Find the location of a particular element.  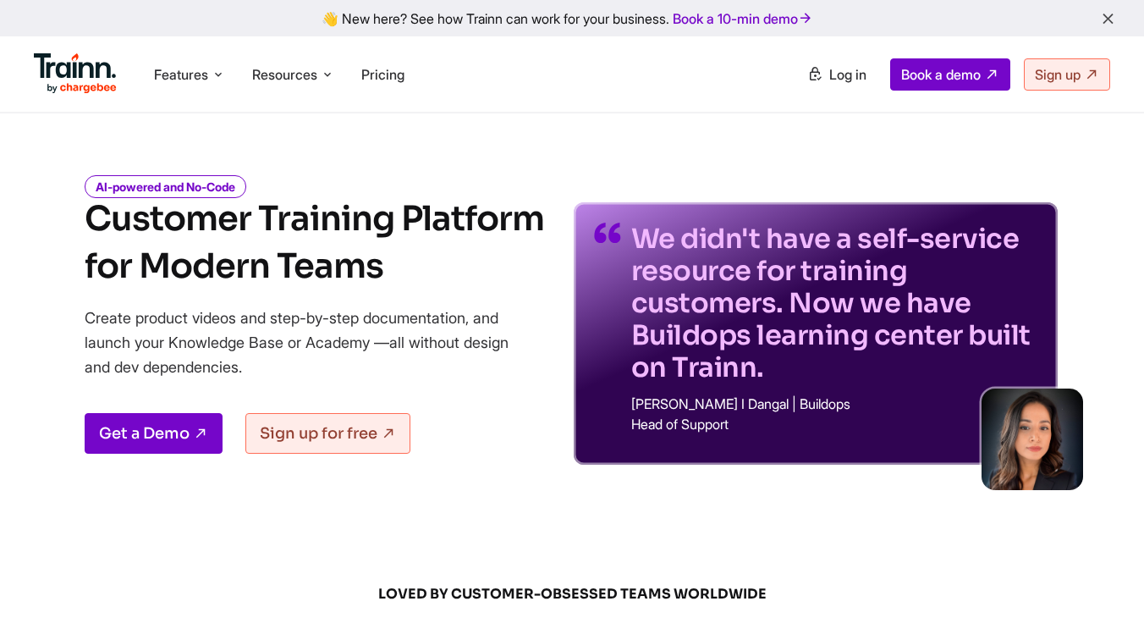

p: We didn't have a self-service resource for training customers. Now we have Buildops learning cent... is located at coordinates (834, 303).